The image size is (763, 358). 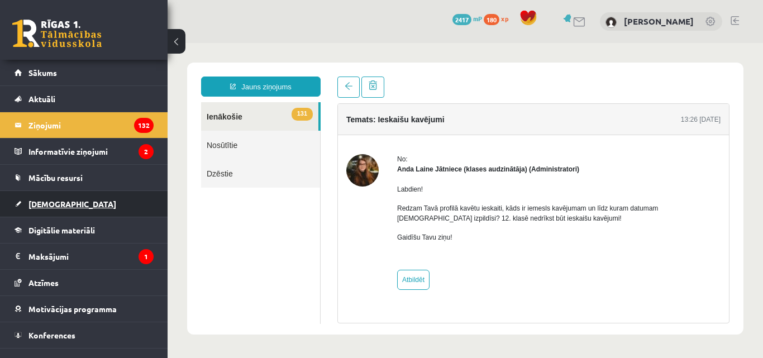 I want to click on a: Atzīmes, so click(x=84, y=283).